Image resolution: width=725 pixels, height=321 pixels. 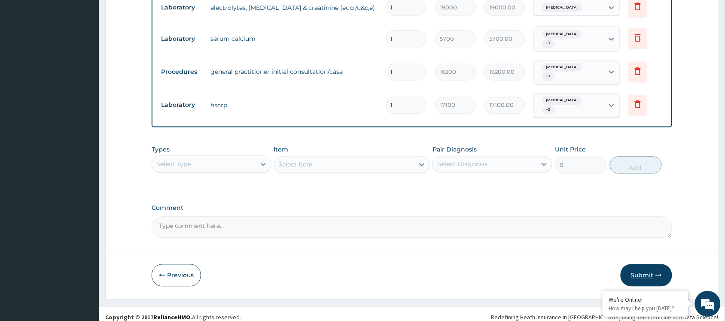 I want to click on div: Chat with us now, so click(x=95, y=54).